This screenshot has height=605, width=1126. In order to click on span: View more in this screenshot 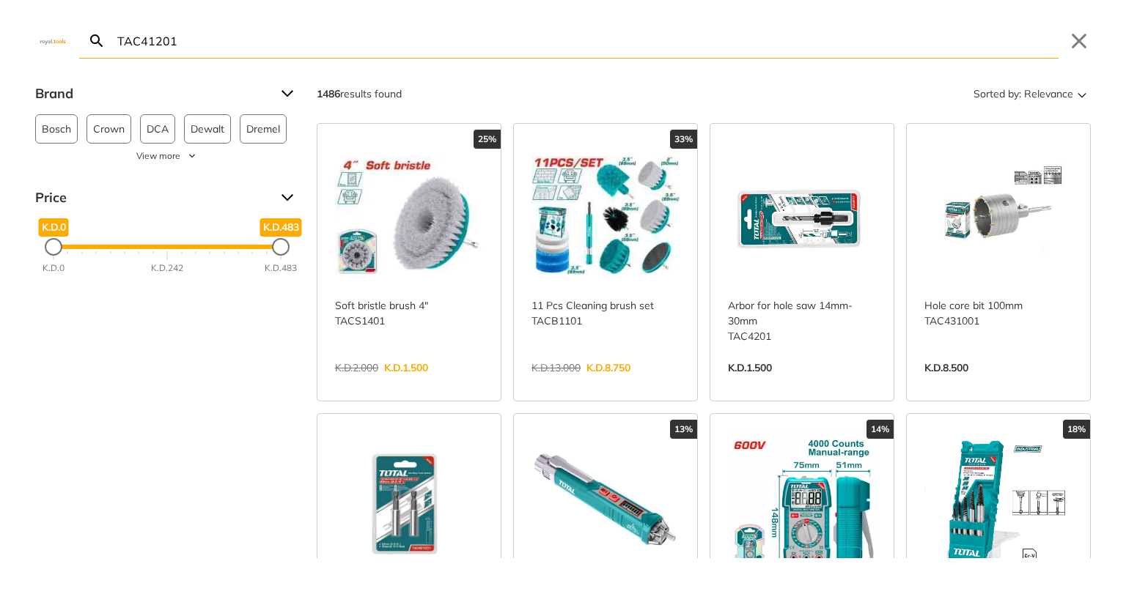, I will do `click(158, 156)`.